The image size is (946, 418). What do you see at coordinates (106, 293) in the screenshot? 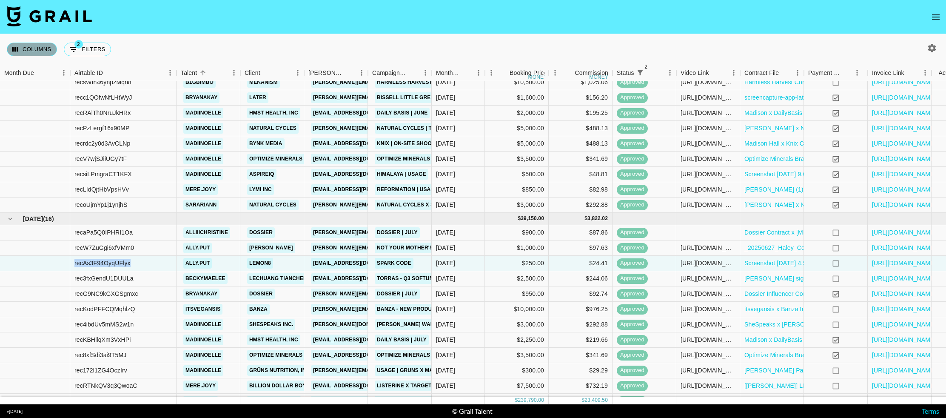
I see `div: recG9NC9kGXGSgmxc` at bounding box center [106, 293].